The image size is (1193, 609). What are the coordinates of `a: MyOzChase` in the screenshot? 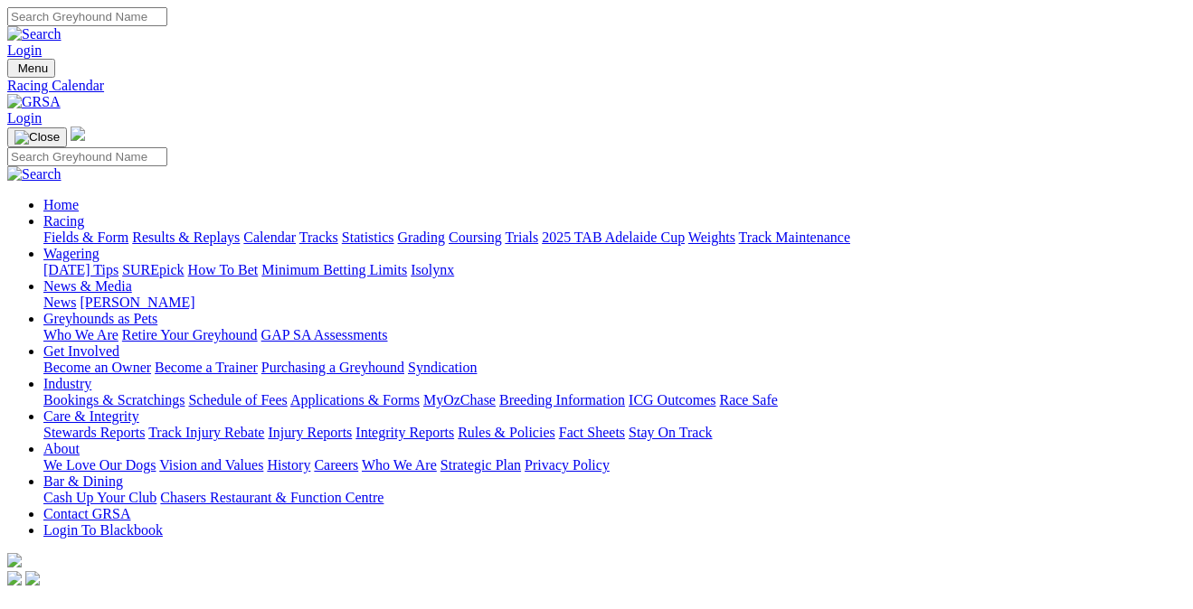 It's located at (459, 400).